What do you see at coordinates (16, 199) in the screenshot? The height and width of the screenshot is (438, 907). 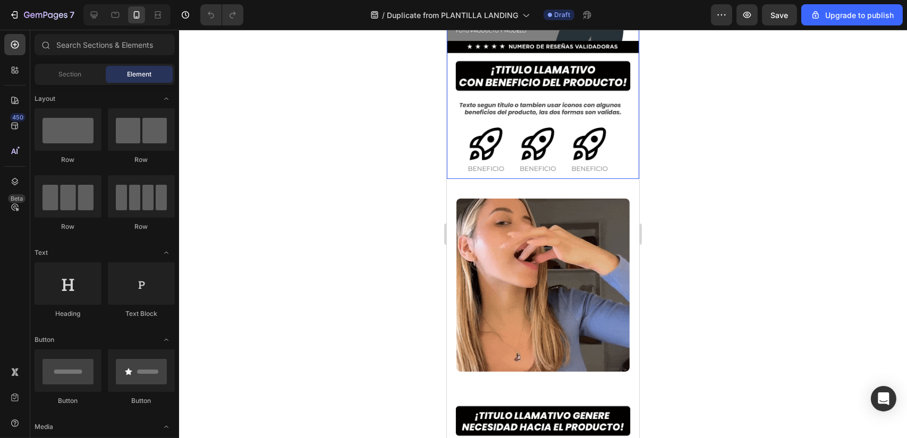 I see `div: Beta` at bounding box center [16, 199].